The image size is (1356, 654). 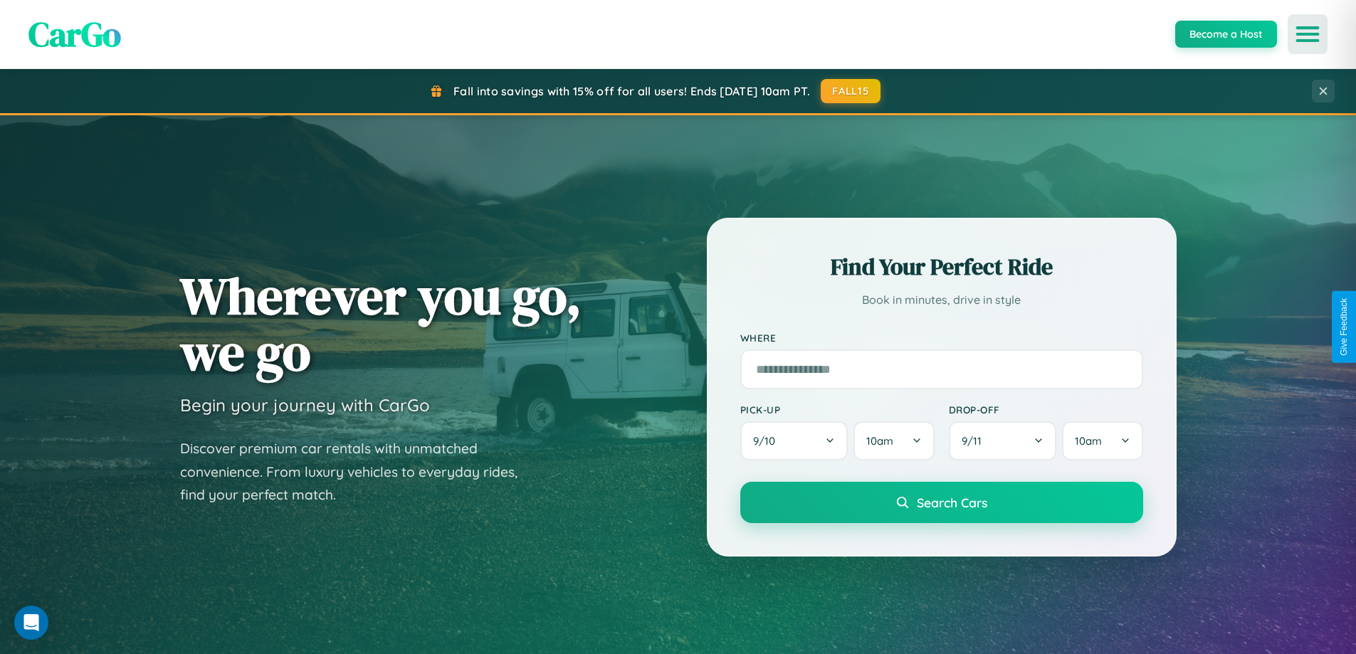 I want to click on span: CarGo, so click(x=75, y=34).